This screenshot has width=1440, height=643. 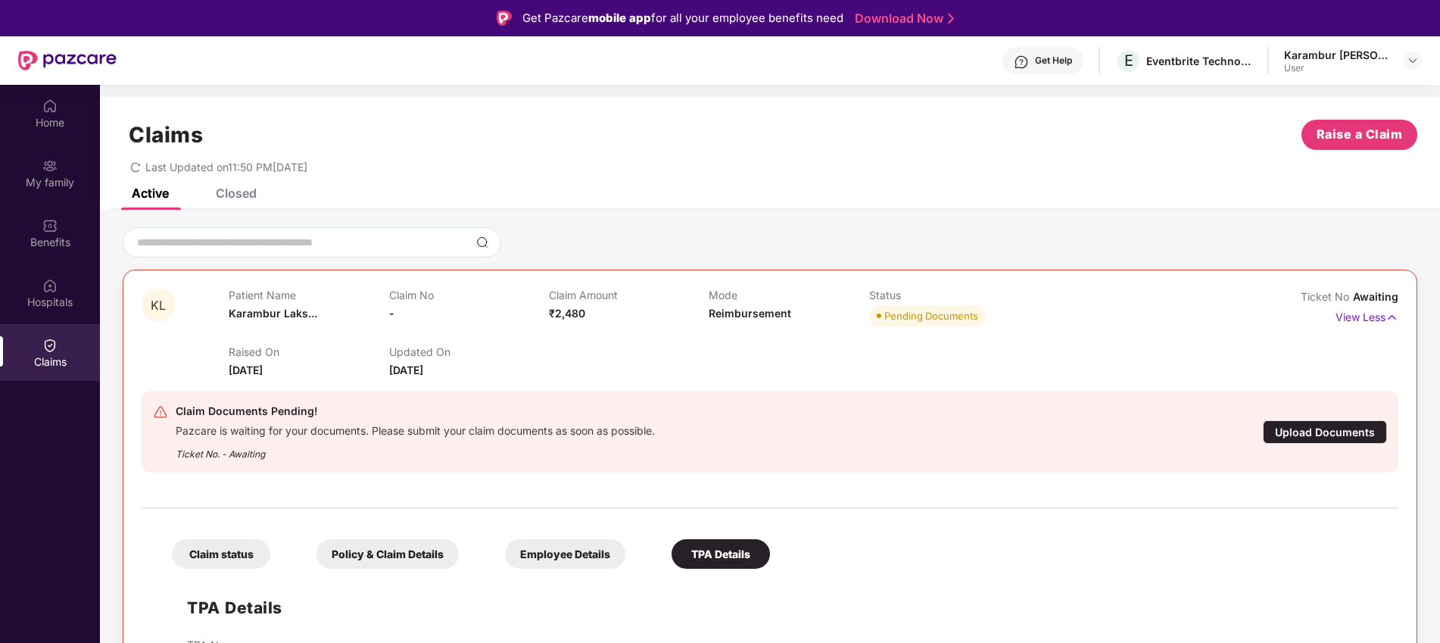 I want to click on div: Claim status, so click(x=221, y=554).